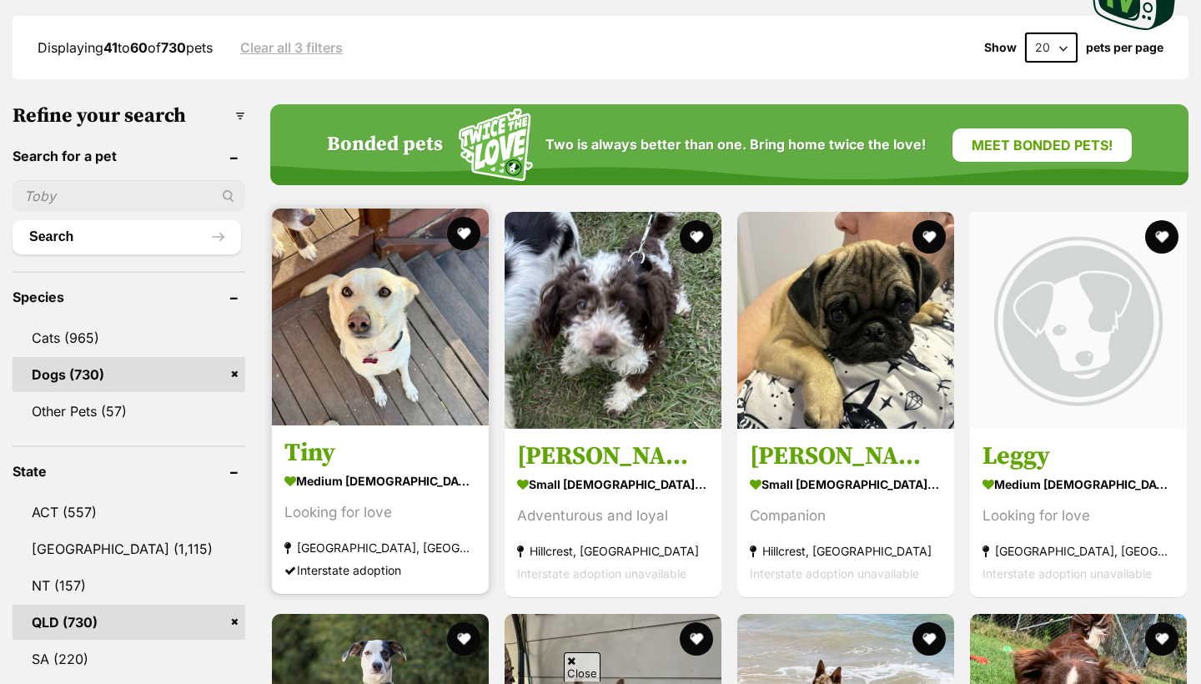 This screenshot has height=684, width=1201. What do you see at coordinates (128, 471) in the screenshot?
I see `header: State` at bounding box center [128, 471].